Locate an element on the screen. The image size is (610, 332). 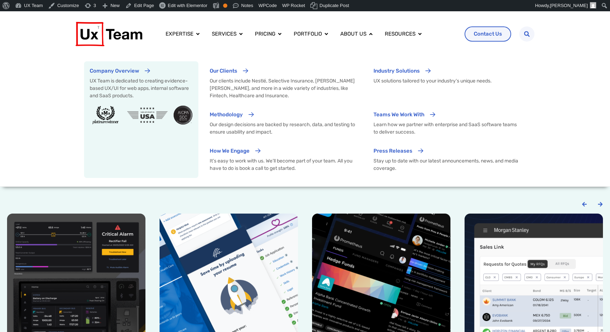
a: How We Engage It’s easy to work with us. We’ll become part of your team. All you have to do is bo... is located at coordinates (283, 160).